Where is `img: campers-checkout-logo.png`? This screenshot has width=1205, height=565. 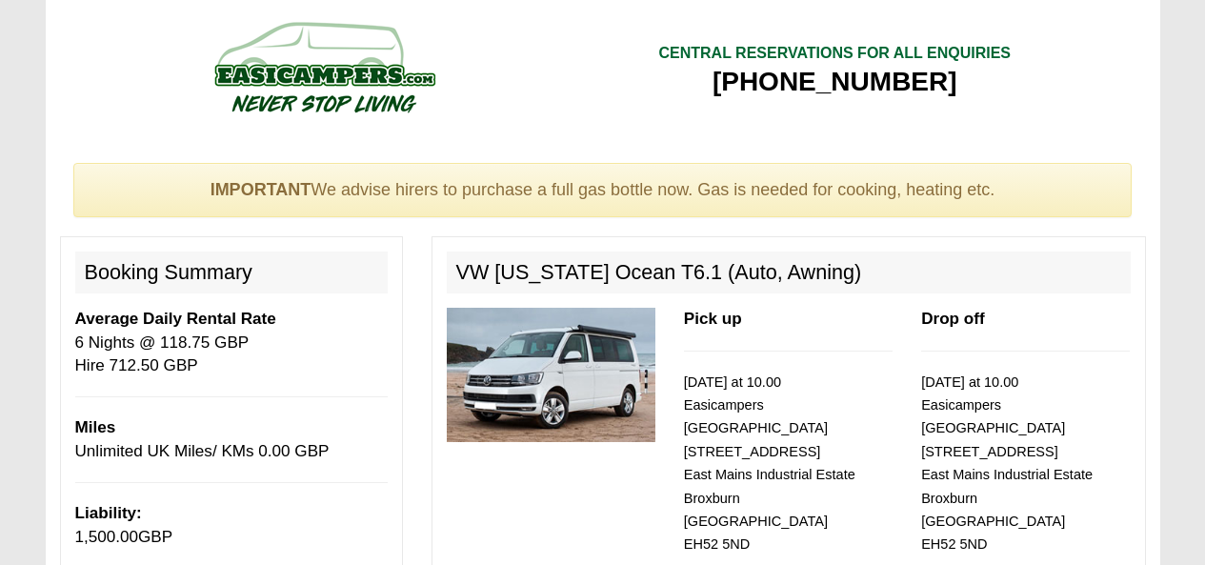
img: campers-checkout-logo.png is located at coordinates (324, 67).